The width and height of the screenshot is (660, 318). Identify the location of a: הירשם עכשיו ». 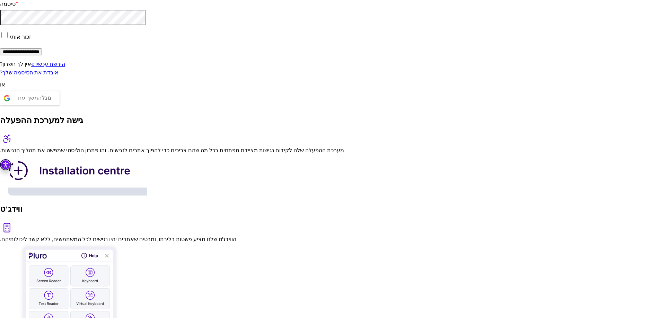
(48, 64).